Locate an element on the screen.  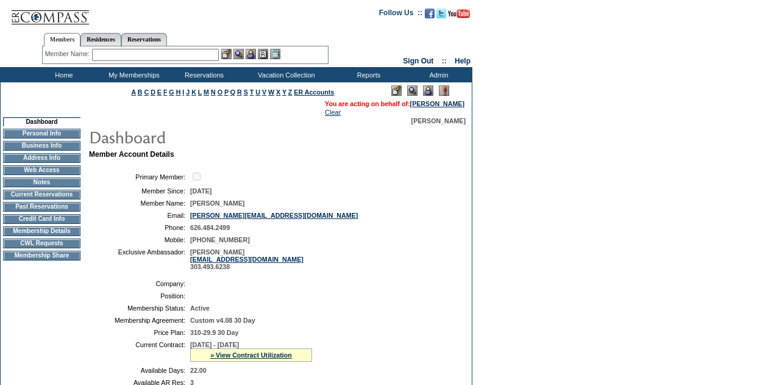
td: Member Name: is located at coordinates (140, 203).